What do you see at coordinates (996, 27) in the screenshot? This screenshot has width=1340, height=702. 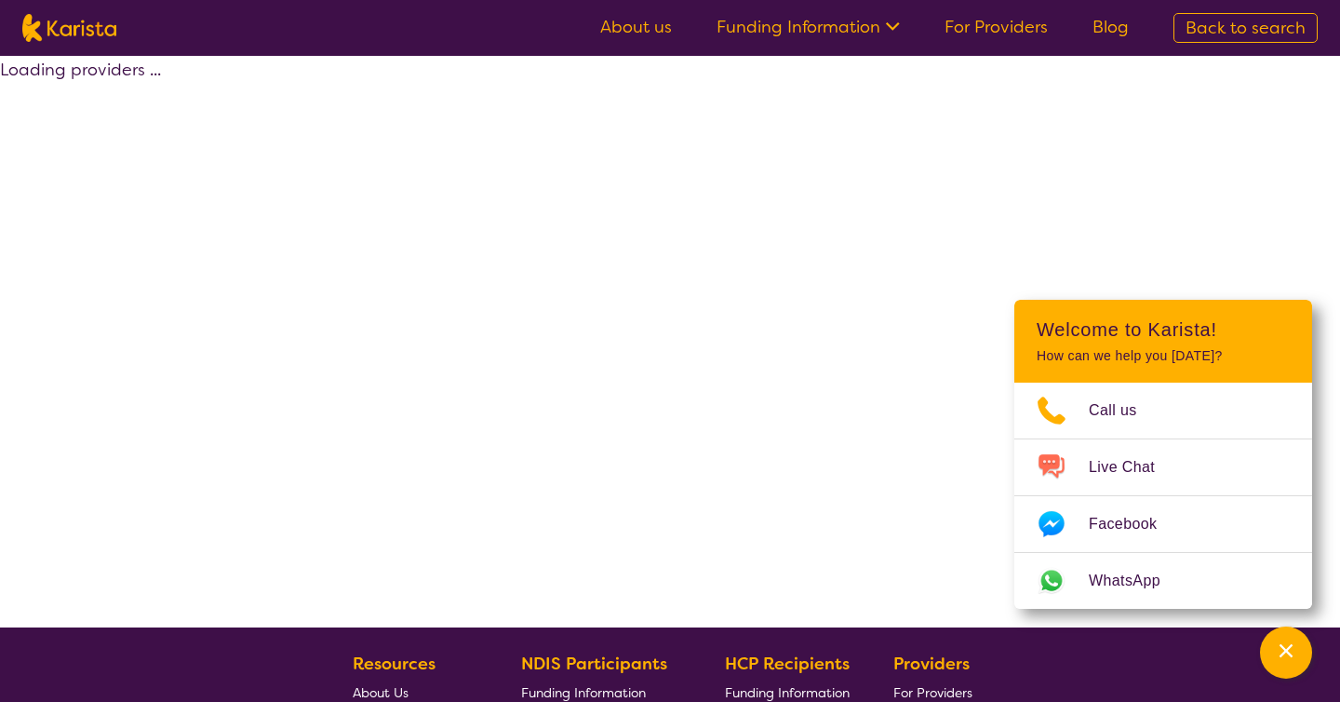 I see `a: For Providers` at bounding box center [996, 27].